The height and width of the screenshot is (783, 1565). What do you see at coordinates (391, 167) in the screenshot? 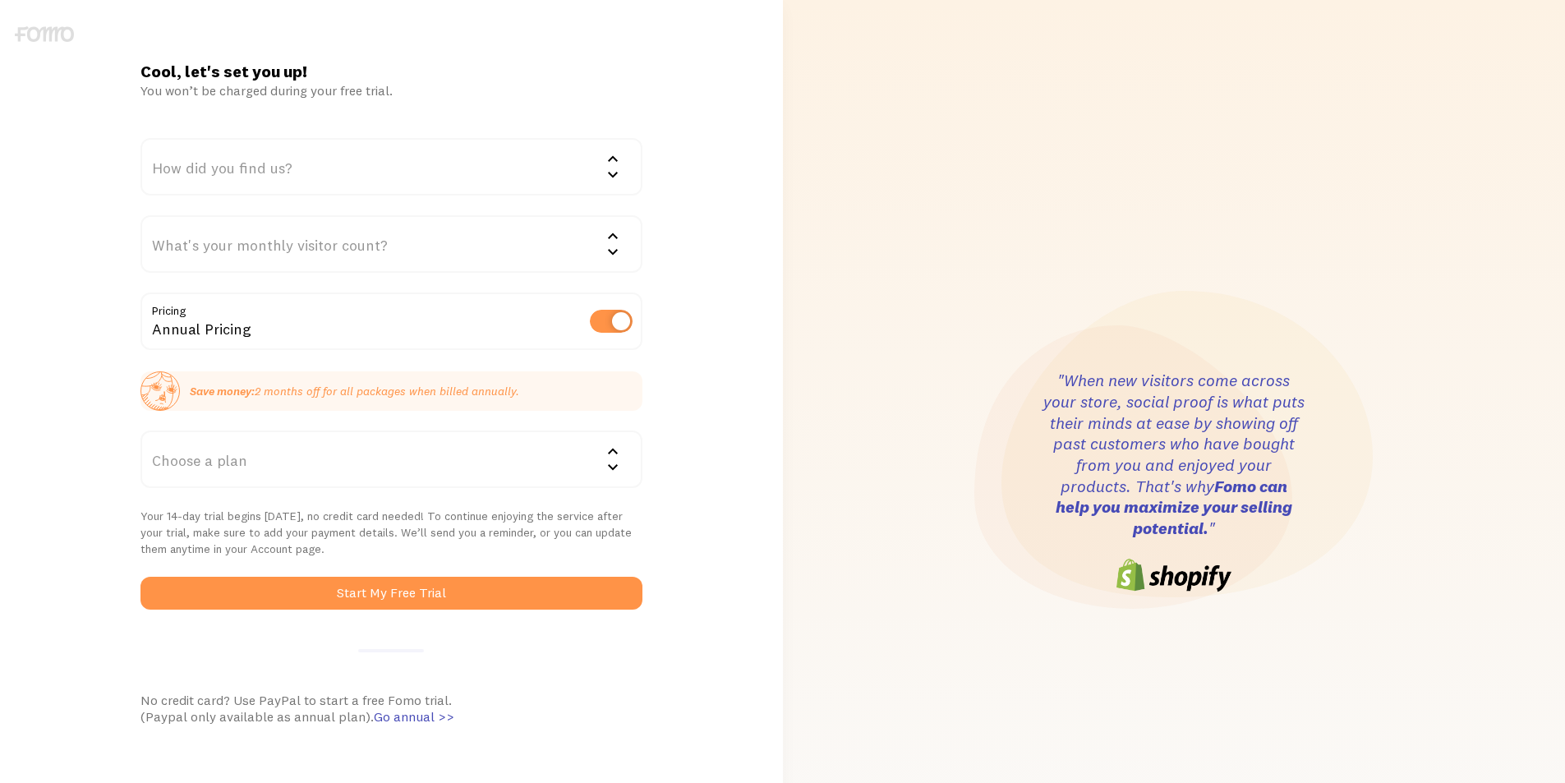
I see `div: How did you find us?` at bounding box center [391, 167].